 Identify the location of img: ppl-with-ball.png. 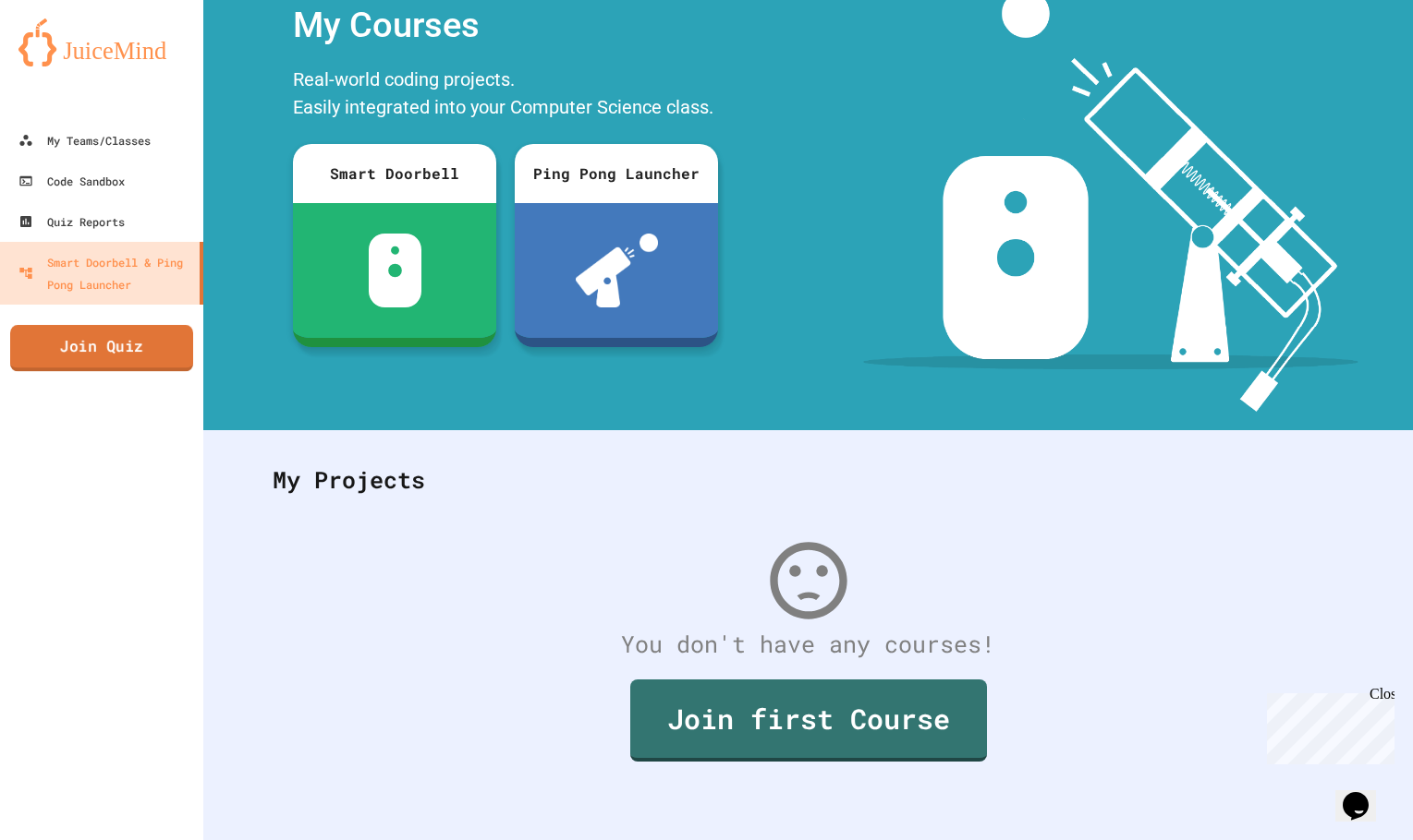
(617, 270).